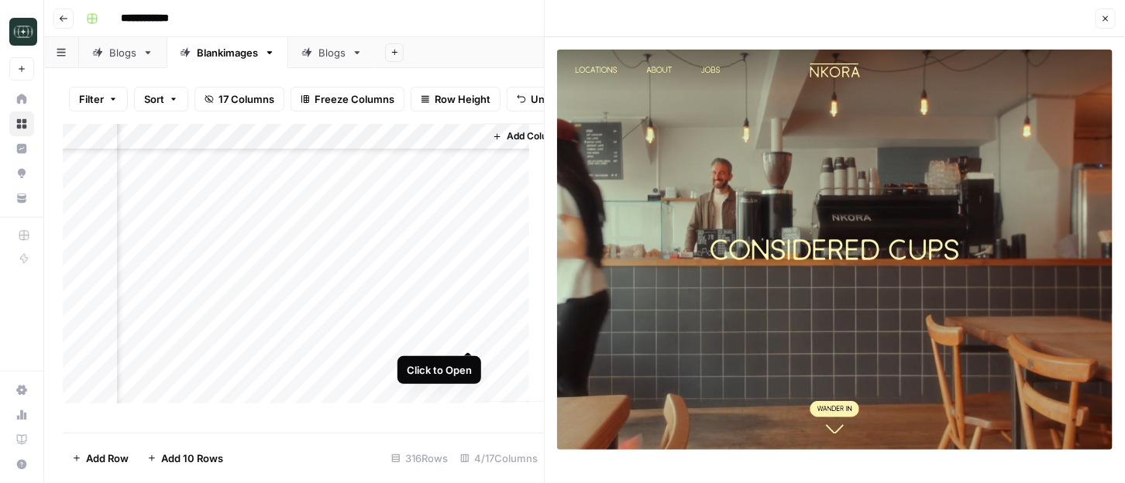 Image resolution: width=1125 pixels, height=483 pixels. What do you see at coordinates (22, 390) in the screenshot?
I see `a: Settings` at bounding box center [22, 390].